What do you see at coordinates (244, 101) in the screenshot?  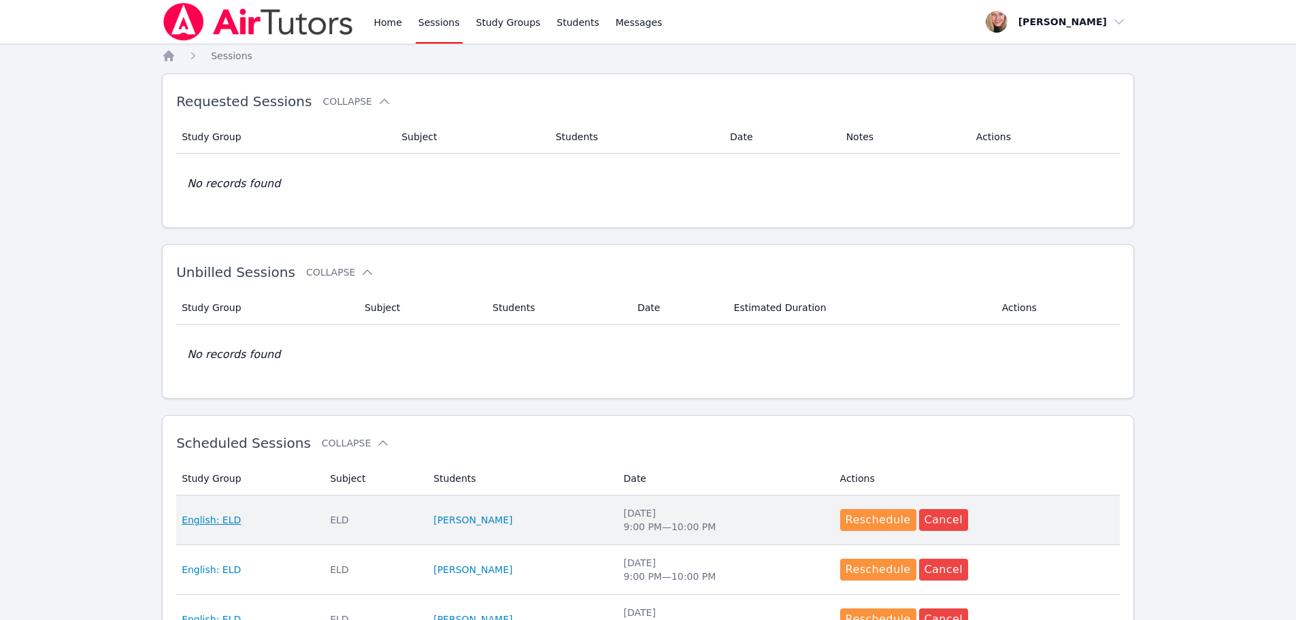 I see `span: Requested Sessions` at bounding box center [244, 101].